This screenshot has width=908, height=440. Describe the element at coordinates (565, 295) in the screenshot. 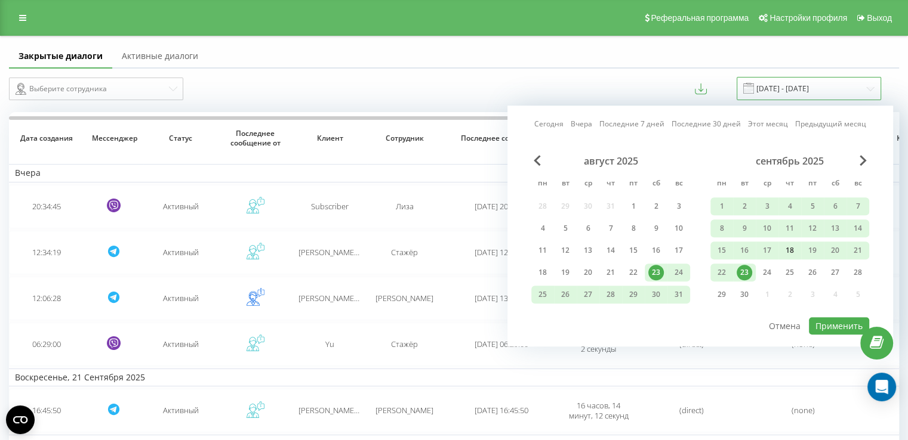

I see `div: вт 26 авг. 2025 г.` at that location.